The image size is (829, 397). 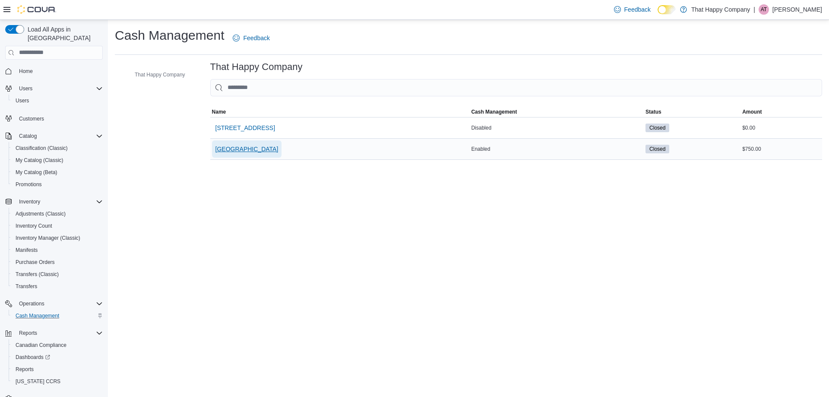 What do you see at coordinates (160, 75) in the screenshot?
I see `span: That Happy Company` at bounding box center [160, 75].